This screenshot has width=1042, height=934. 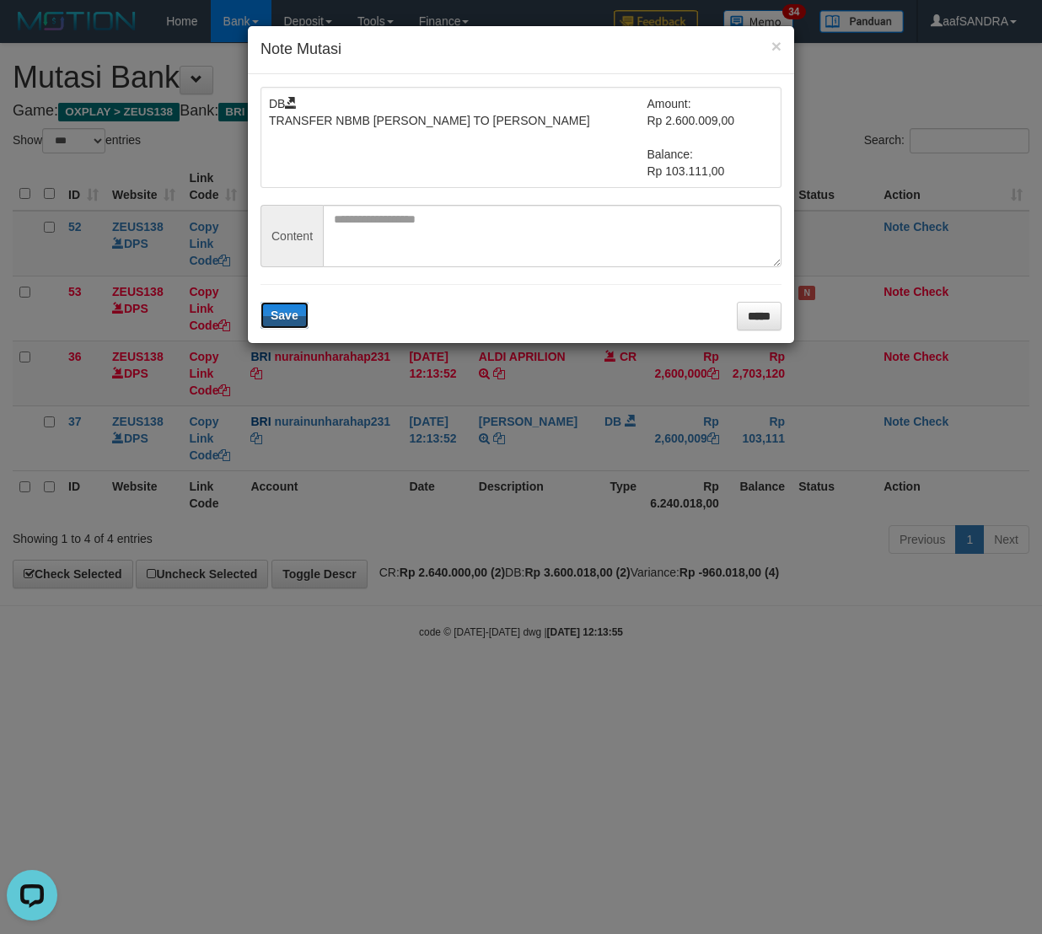 I want to click on button: Open LiveChat chat widget, so click(x=32, y=32).